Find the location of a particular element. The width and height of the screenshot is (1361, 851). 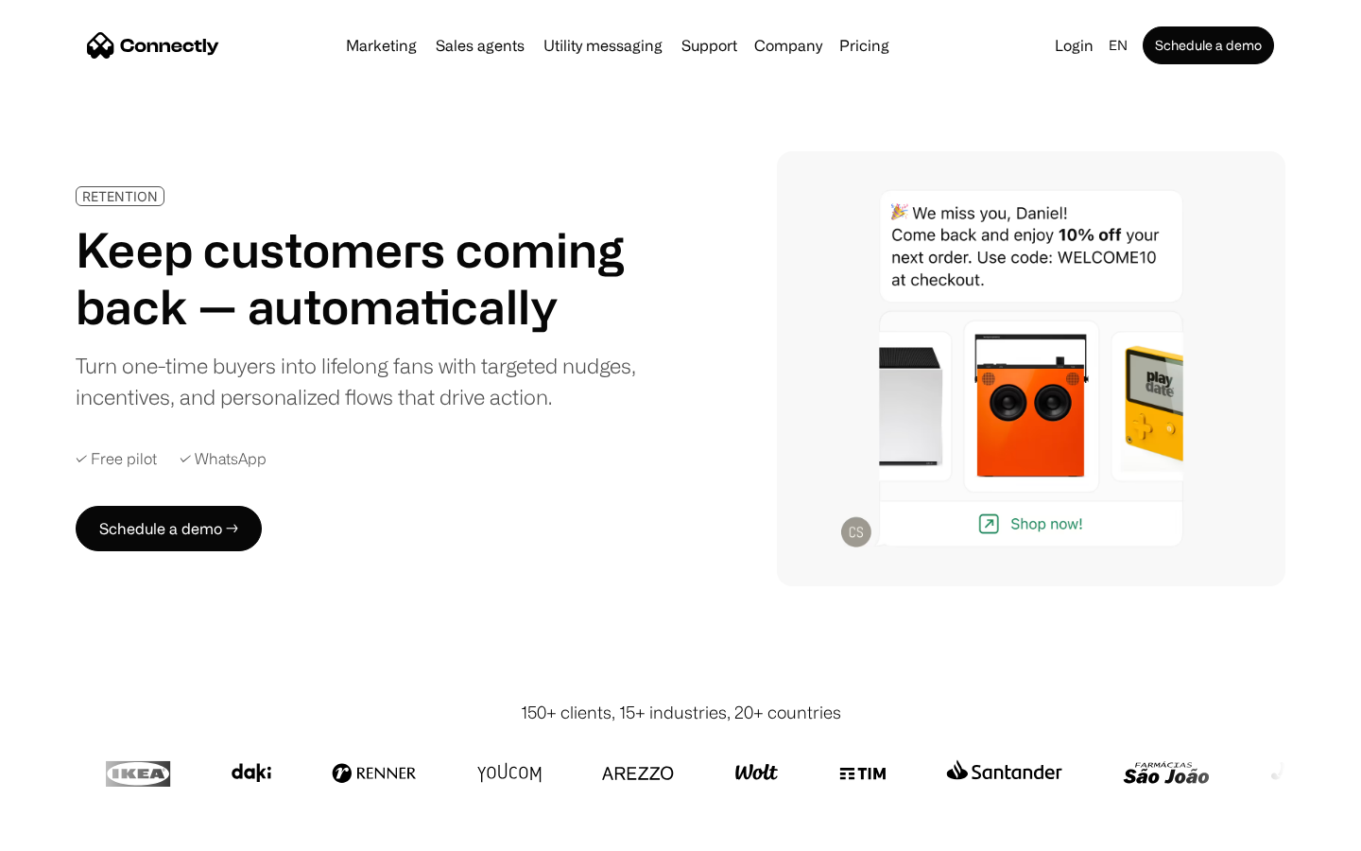

div: 150+ clients, 15+ industries, 20+ countries is located at coordinates (681, 712).